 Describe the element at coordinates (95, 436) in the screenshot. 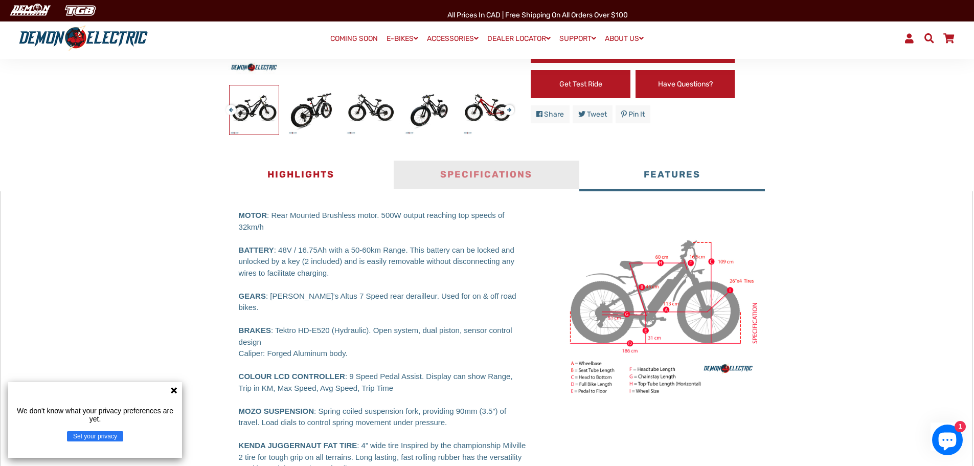

I see `button: Set your privacy` at that location.